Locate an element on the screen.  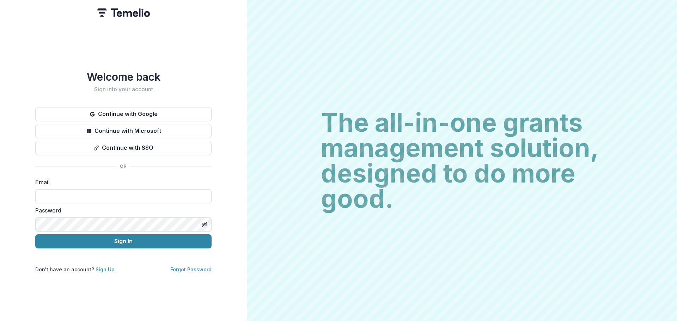
label: Password is located at coordinates (121, 211).